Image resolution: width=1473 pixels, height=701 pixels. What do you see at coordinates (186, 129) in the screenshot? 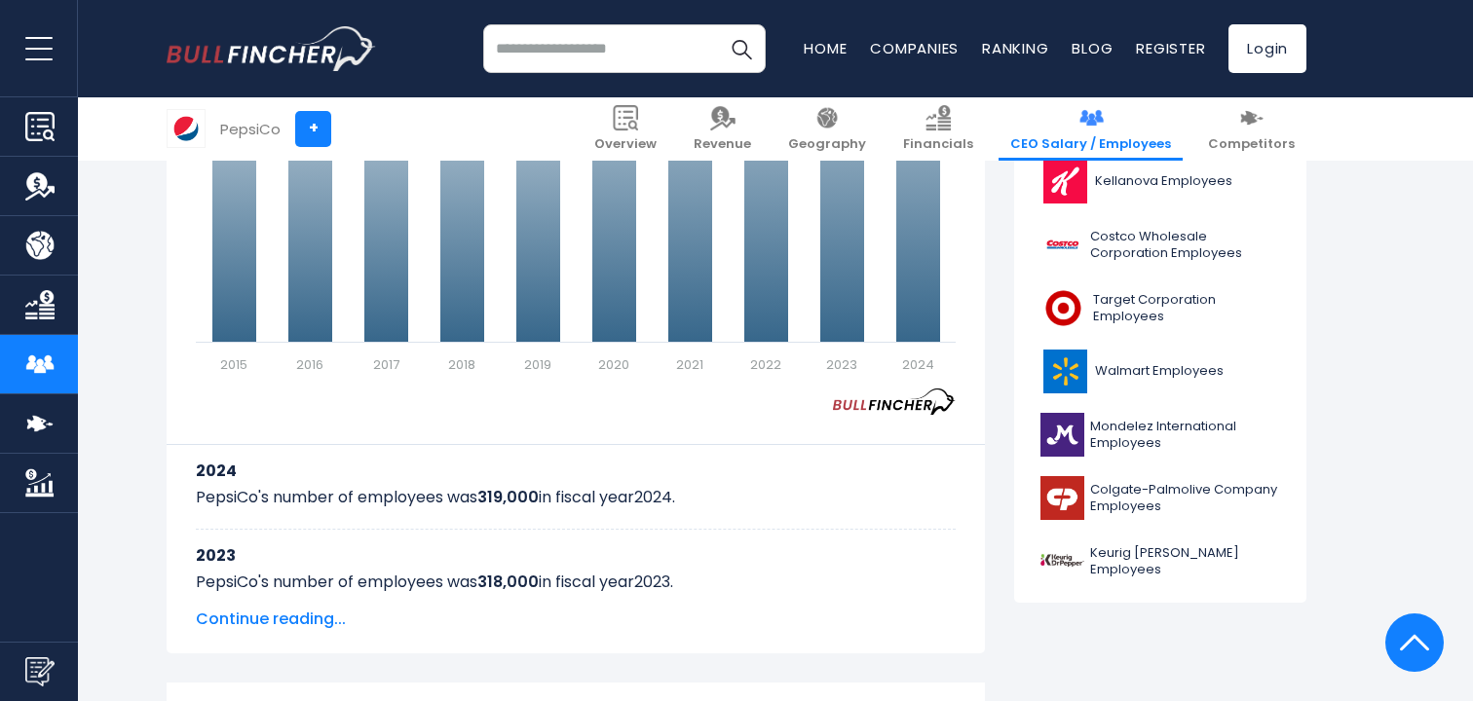
I see `img: PEP logo` at bounding box center [186, 129].